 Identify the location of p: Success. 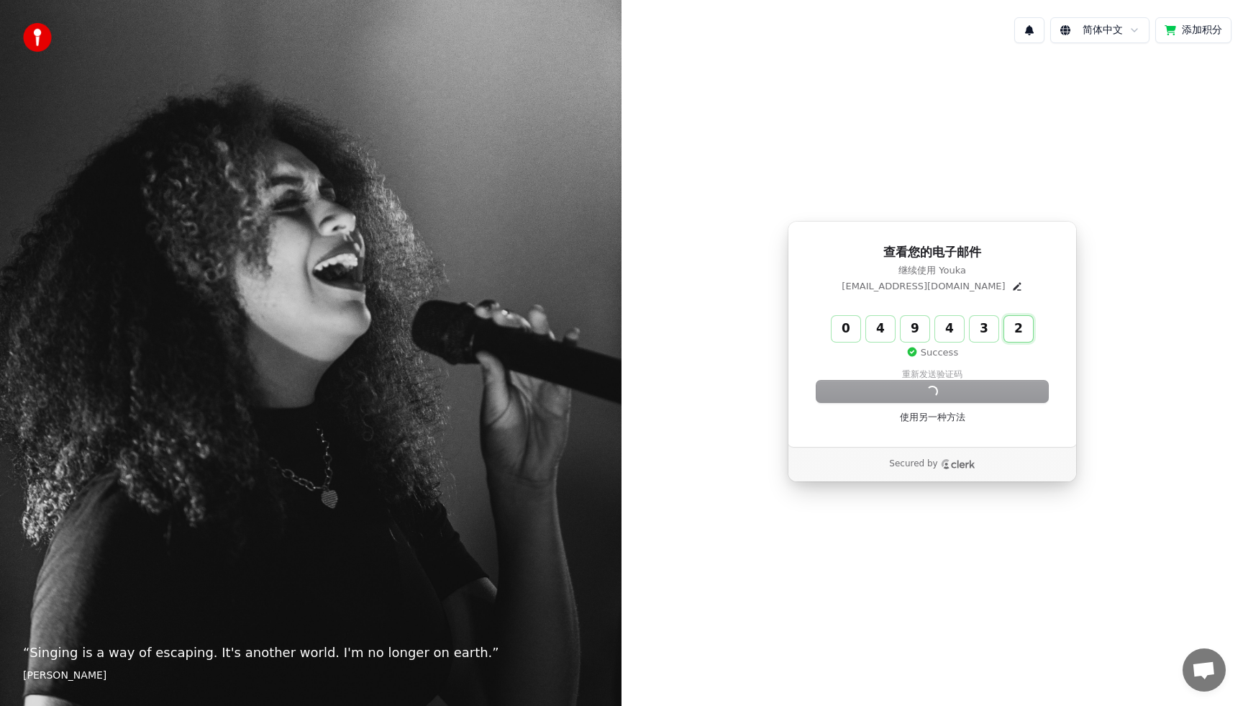
(932, 352).